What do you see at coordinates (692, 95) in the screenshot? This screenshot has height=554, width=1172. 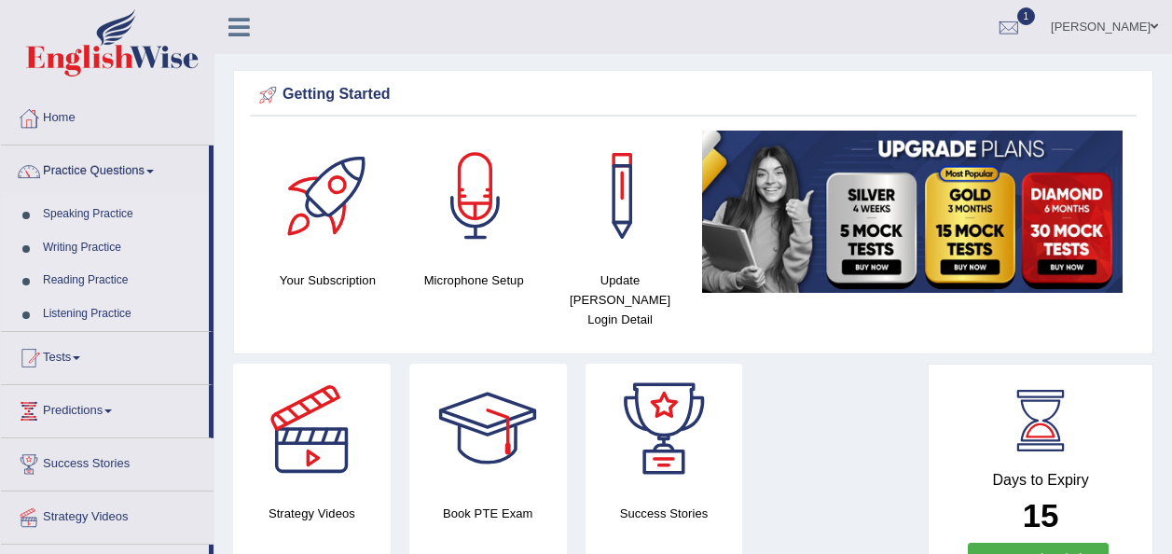 I see `div: Getting Started` at bounding box center [692, 95].